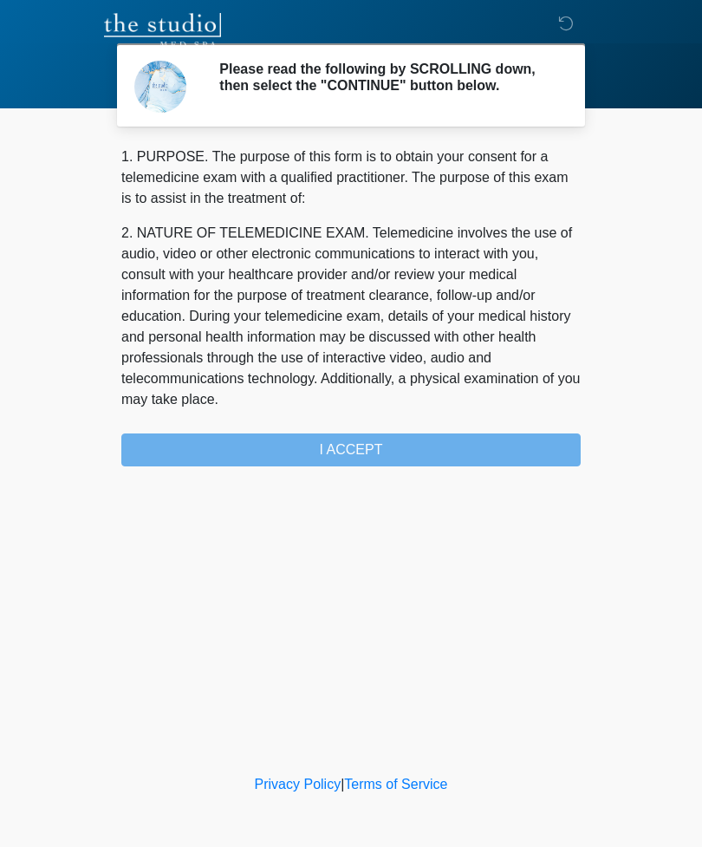 This screenshot has height=847, width=702. Describe the element at coordinates (162, 30) in the screenshot. I see `img: The Studio Med Spa Logo` at that location.